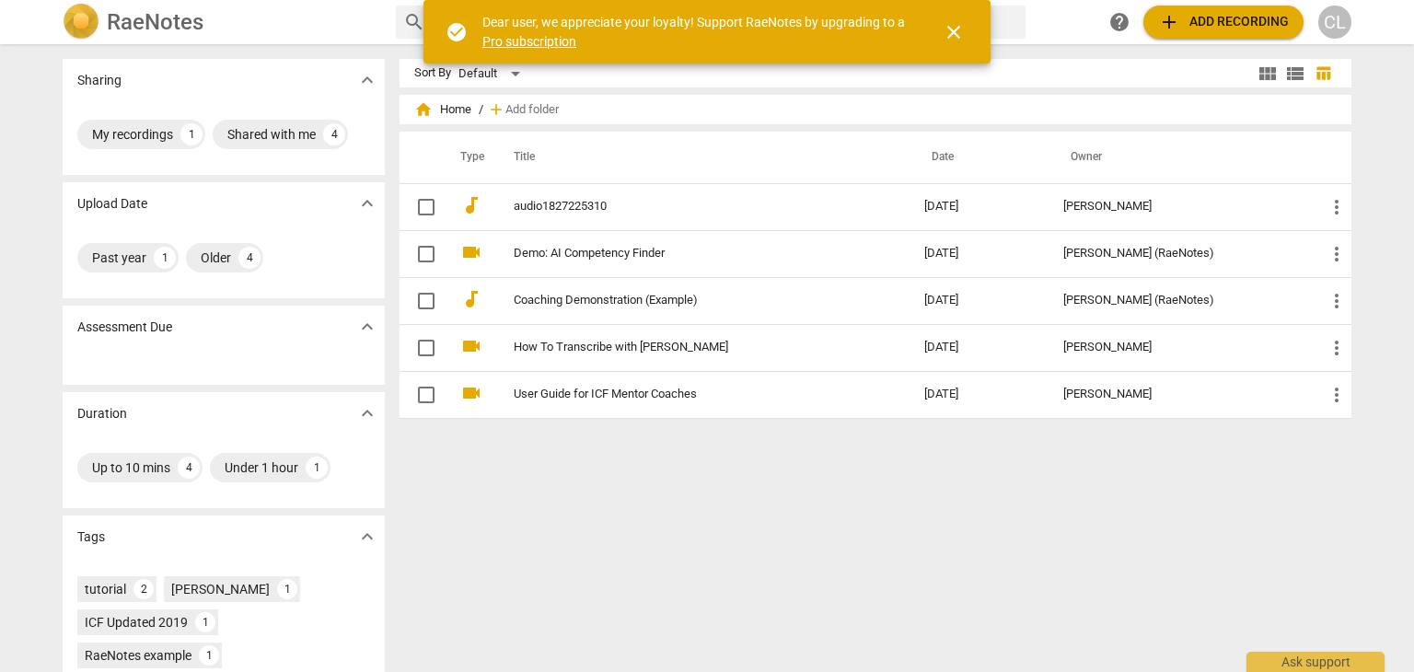 This screenshot has height=672, width=1414. Describe the element at coordinates (1268, 74) in the screenshot. I see `span: view_module` at that location.